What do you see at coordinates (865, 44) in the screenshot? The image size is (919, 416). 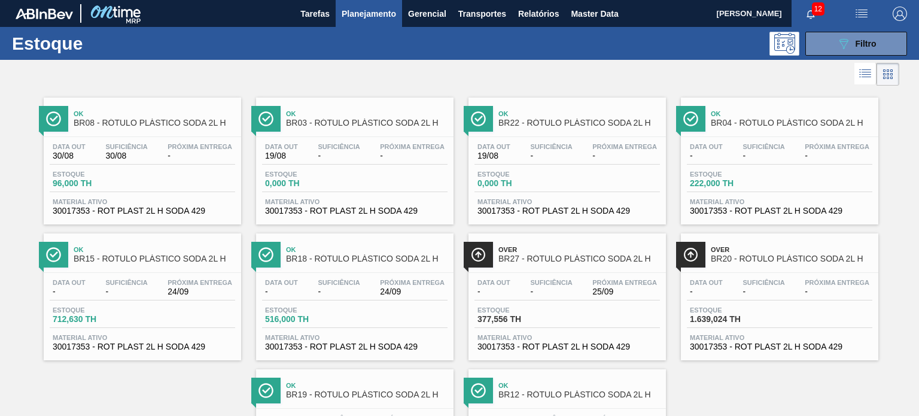 I see `span: Filtro` at bounding box center [865, 44].